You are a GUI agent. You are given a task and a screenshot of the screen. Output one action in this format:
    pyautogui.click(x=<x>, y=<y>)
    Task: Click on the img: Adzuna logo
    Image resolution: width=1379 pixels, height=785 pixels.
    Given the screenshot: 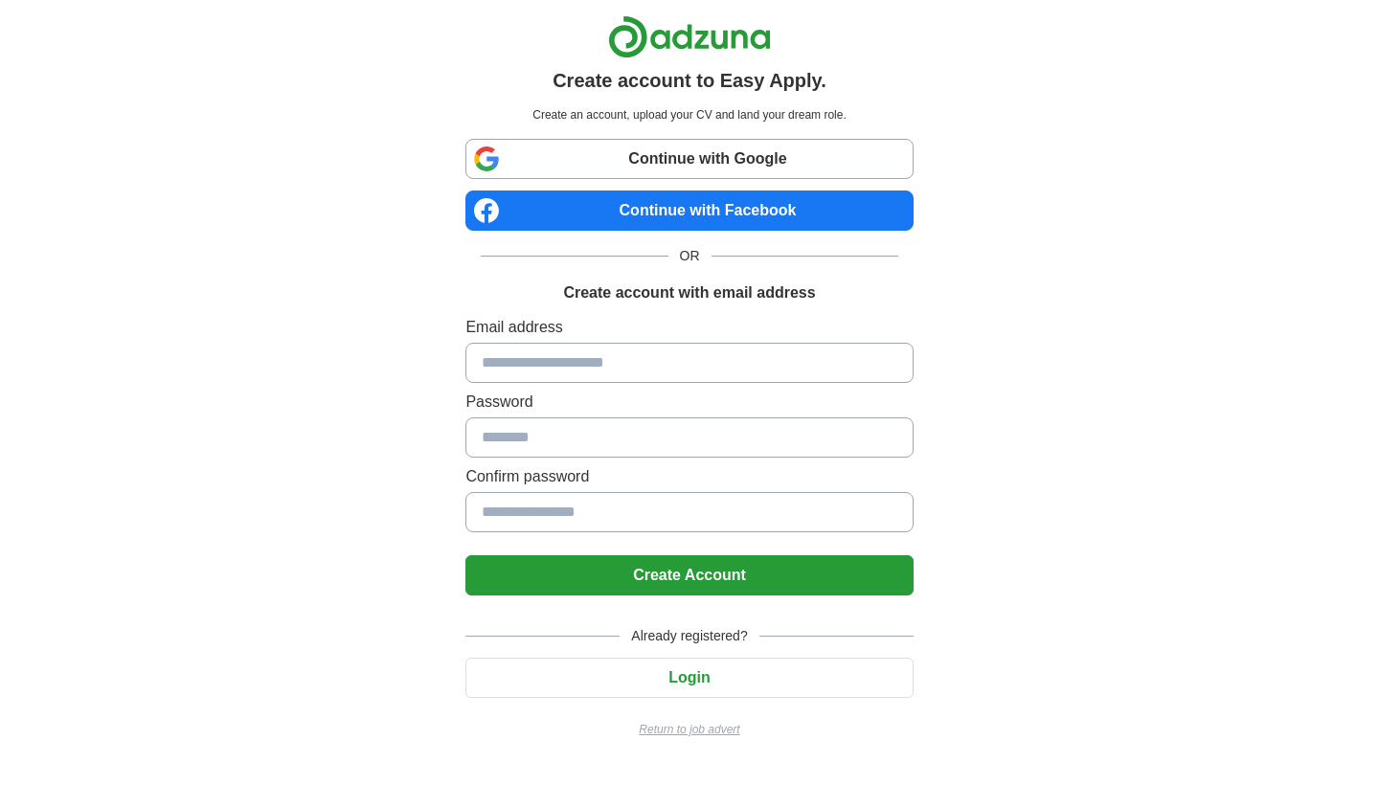 What is the action you would take?
    pyautogui.click(x=690, y=36)
    